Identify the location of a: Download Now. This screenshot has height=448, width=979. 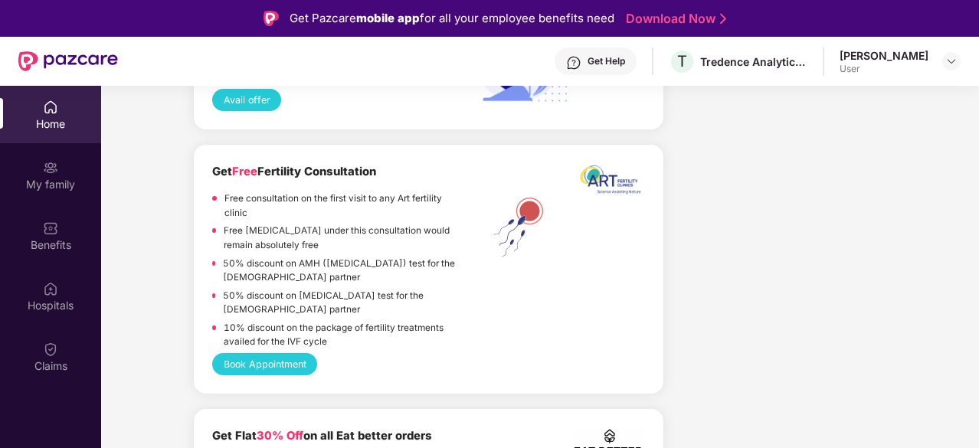
(674, 18).